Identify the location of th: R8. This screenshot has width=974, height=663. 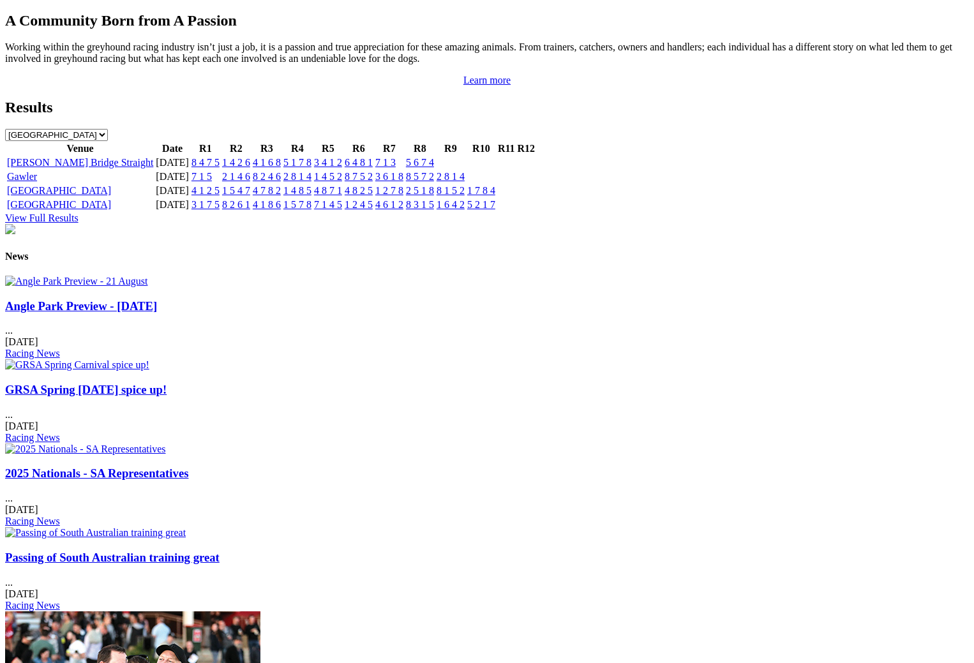
(420, 149).